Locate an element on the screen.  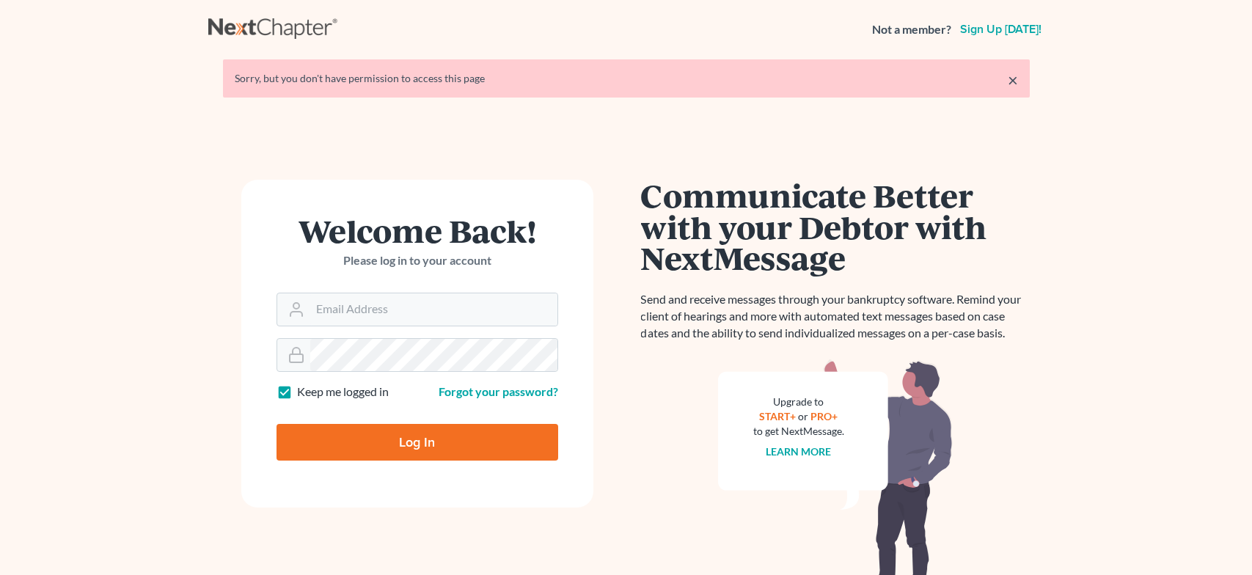
h1: Welcome Back! is located at coordinates (417, 230).